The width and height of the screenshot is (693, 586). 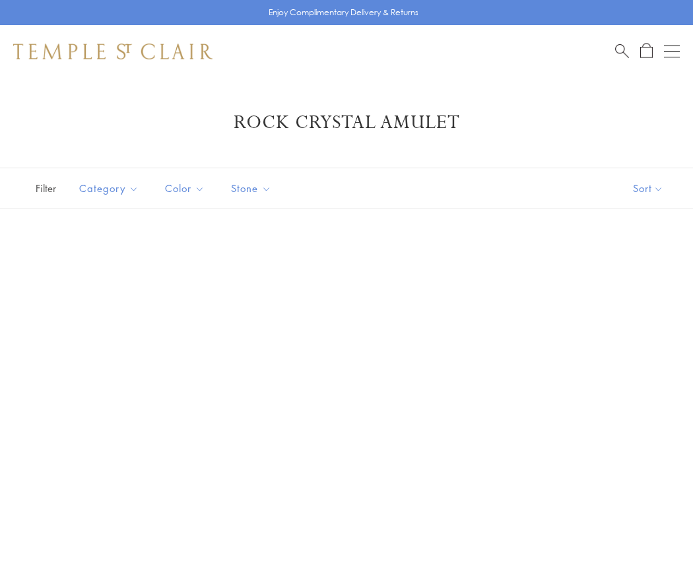 I want to click on a: Open Shopping Bag, so click(x=646, y=51).